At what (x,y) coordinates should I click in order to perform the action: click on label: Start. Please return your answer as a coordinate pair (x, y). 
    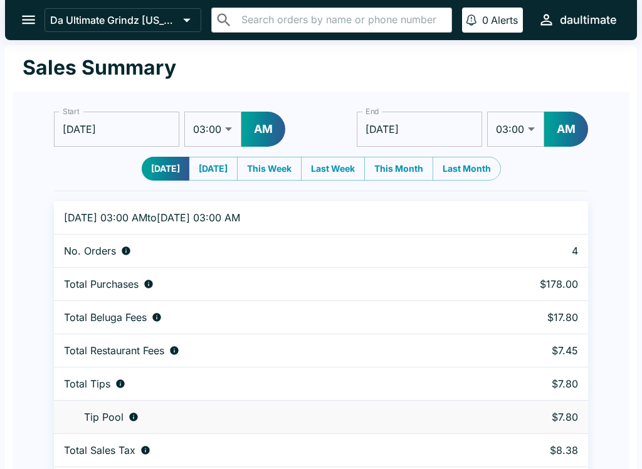
    Looking at the image, I should click on (71, 111).